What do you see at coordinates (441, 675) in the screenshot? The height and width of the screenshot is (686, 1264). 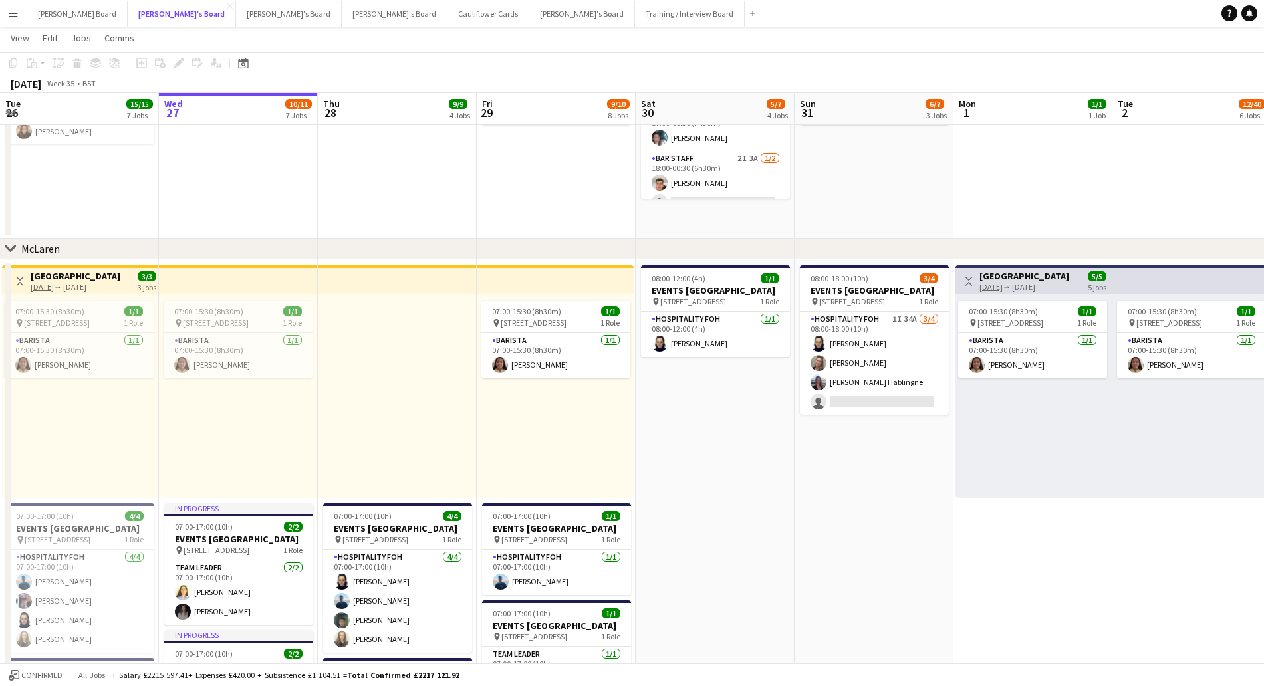 I see `tcxspan: Call 217 121.92 via 3CX` at bounding box center [441, 675].